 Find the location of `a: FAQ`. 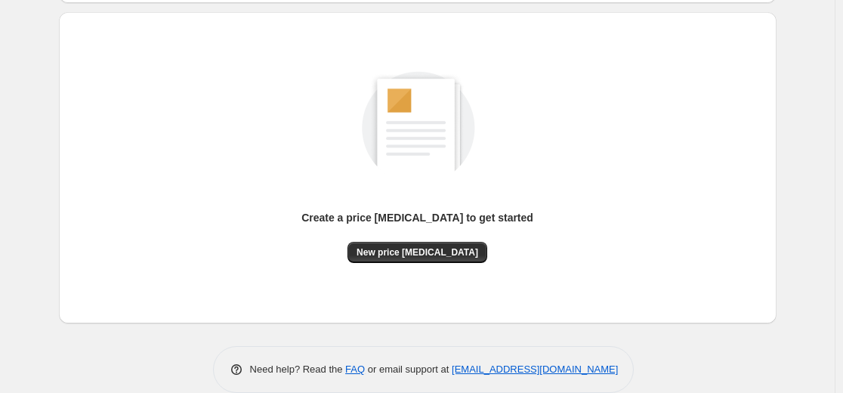

a: FAQ is located at coordinates (355, 369).